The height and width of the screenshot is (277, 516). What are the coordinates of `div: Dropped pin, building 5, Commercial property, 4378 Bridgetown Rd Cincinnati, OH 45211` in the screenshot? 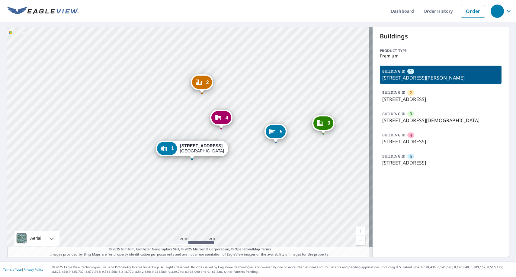 It's located at (276, 133).